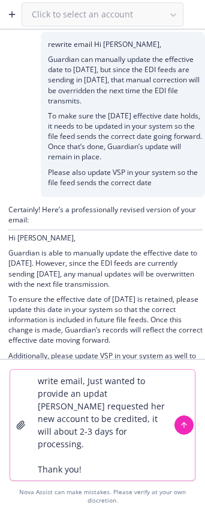 The height and width of the screenshot is (514, 205). What do you see at coordinates (106, 215) in the screenshot?
I see `p: Certainly! Here’s a professionally revised version of your email:` at bounding box center [106, 215].